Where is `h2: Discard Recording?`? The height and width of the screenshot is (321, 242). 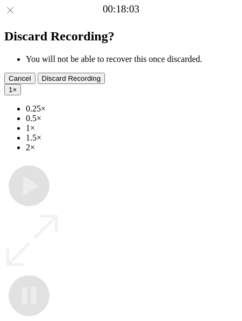
h2: Discard Recording? is located at coordinates (121, 36).